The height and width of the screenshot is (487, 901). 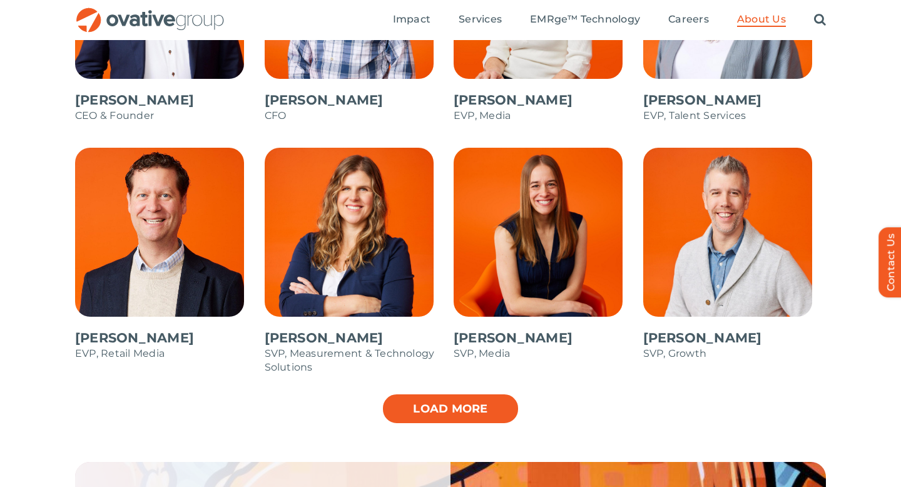 I want to click on a: Search, so click(x=819, y=20).